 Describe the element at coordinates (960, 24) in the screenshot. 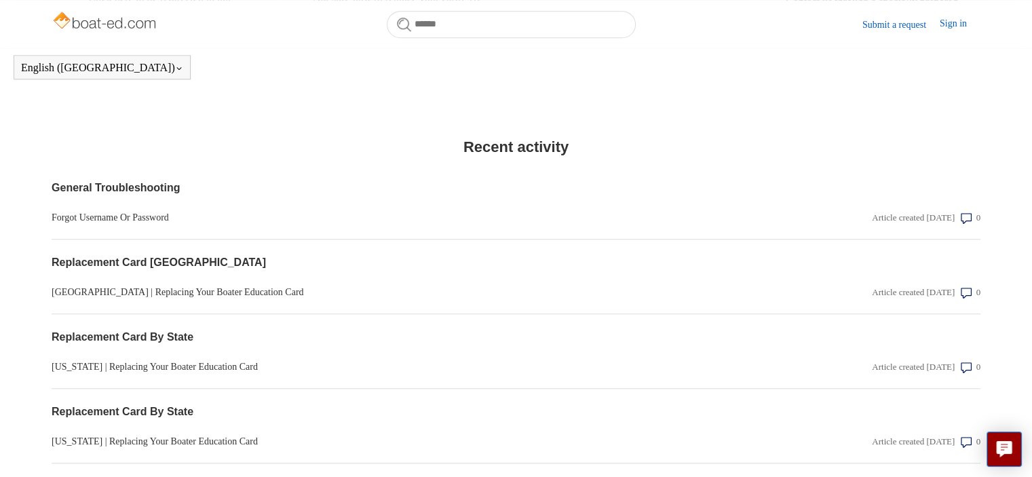

I see `a: Sign in` at that location.